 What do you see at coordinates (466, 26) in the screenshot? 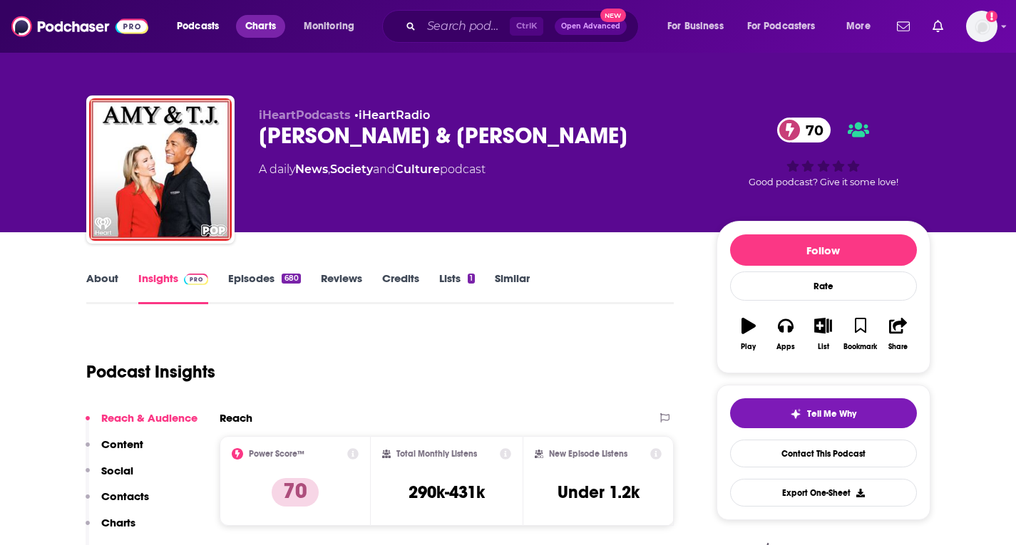
I see `input: Search podcasts, credits, & more...` at bounding box center [466, 26].